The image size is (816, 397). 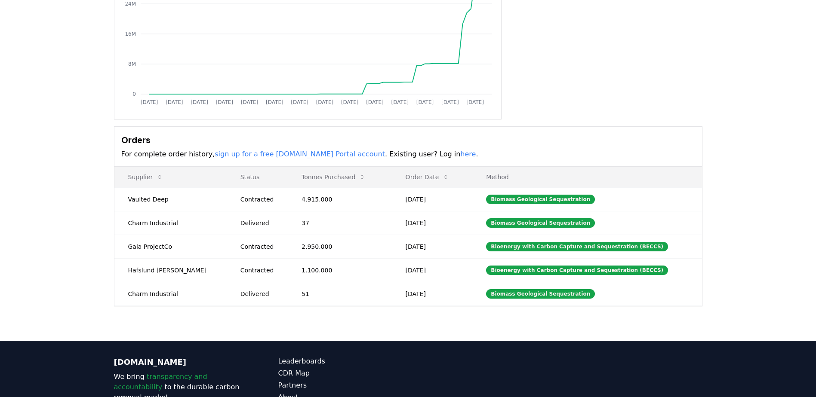 What do you see at coordinates (257, 177) in the screenshot?
I see `p: Status` at bounding box center [257, 177].